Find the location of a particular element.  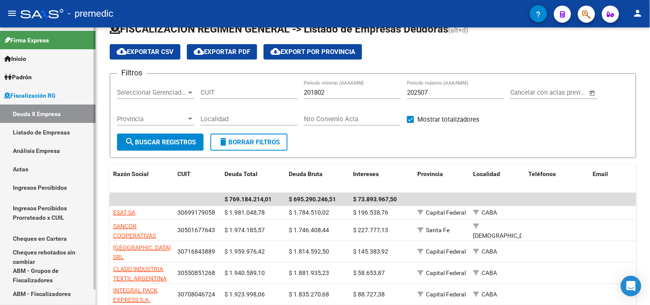

datatable-header-cell: Razón Social is located at coordinates (142, 179).